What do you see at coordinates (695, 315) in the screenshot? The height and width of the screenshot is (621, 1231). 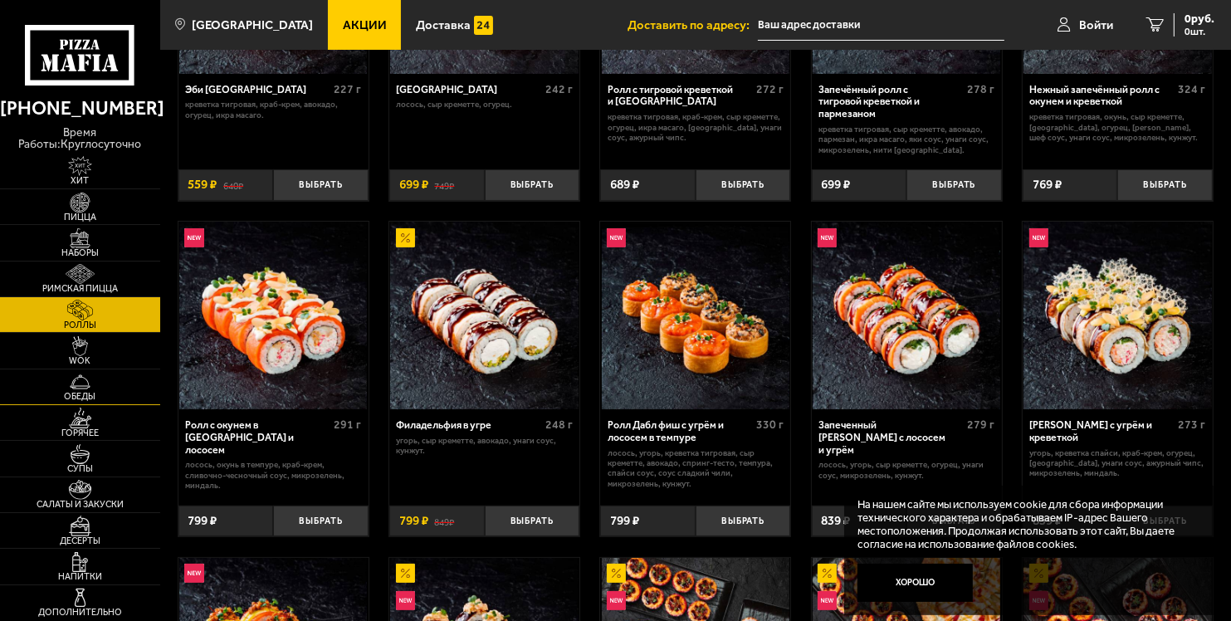 I see `a: НовинкаРолл Дабл фиш с угрём и лососем в темпуре` at bounding box center [695, 315].